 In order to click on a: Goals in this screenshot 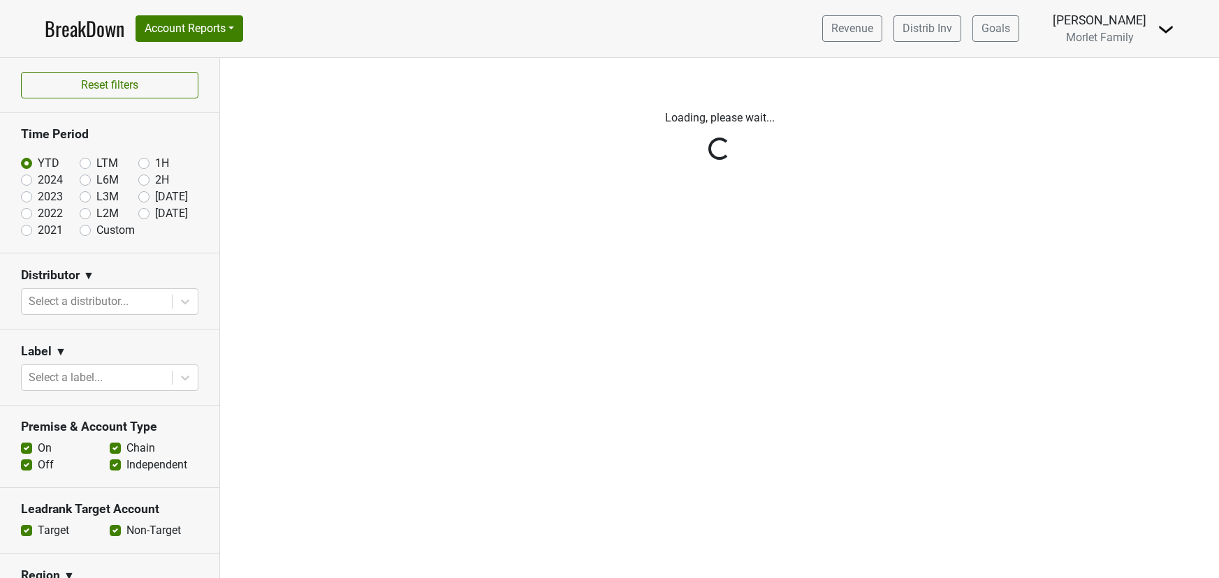, I will do `click(995, 29)`.